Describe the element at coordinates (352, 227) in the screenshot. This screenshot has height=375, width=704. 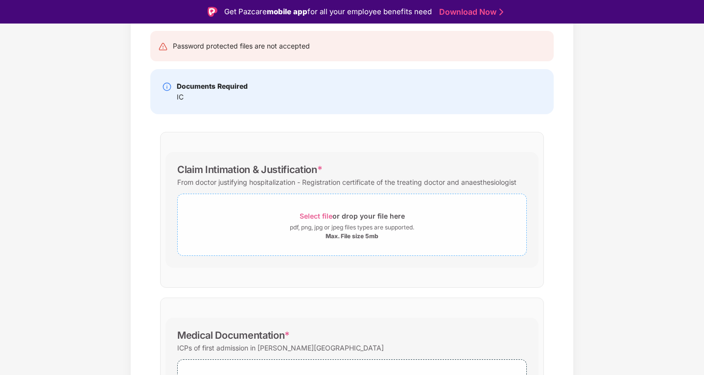
I see `div: pdf, png, jpg or jpeg files types are supported.` at that location.